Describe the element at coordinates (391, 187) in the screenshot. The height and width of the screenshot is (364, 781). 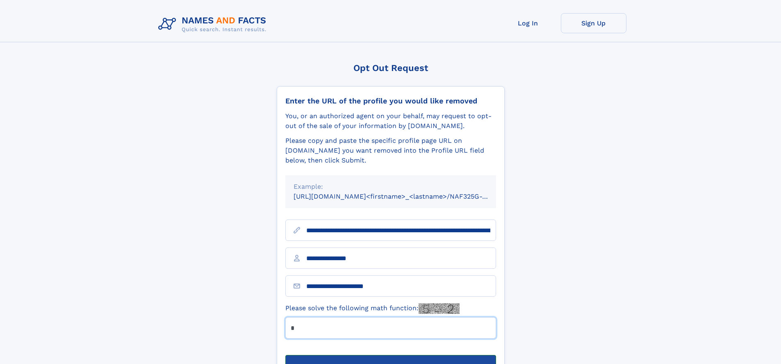
I see `div: Example:` at that location.